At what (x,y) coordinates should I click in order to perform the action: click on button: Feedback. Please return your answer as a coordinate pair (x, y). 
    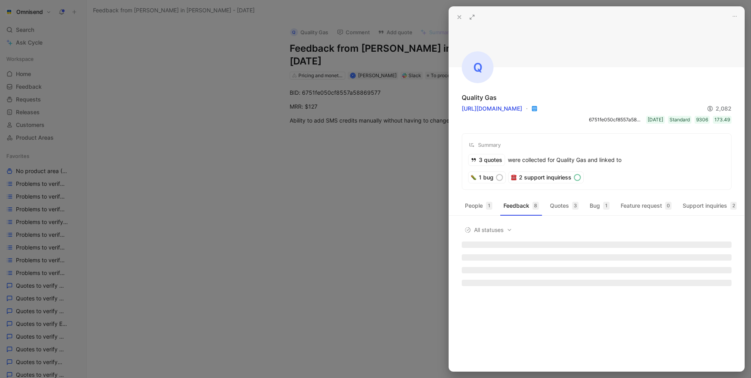
    Looking at the image, I should click on (521, 206).